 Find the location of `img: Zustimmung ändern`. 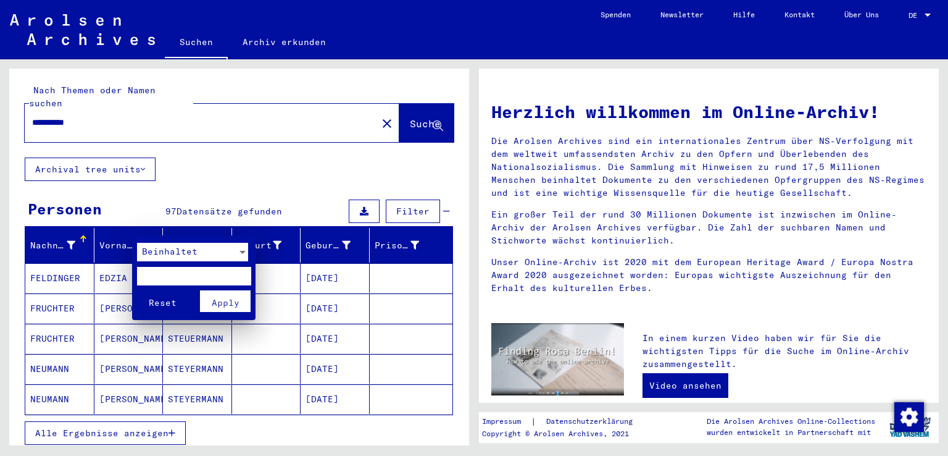

img: Zustimmung ändern is located at coordinates (909, 417).